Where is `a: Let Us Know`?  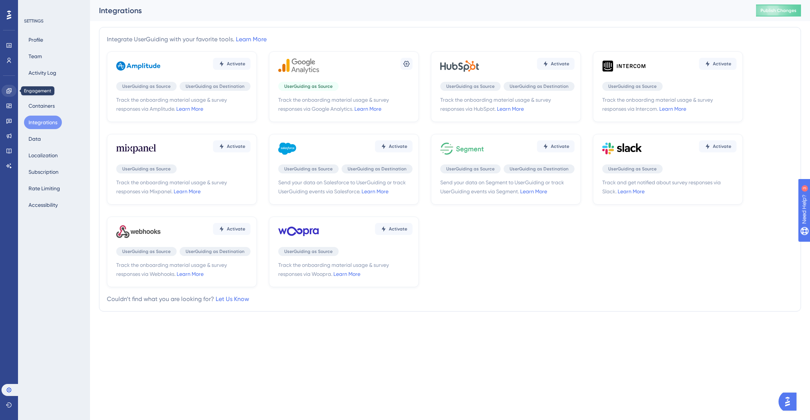
a: Let Us Know is located at coordinates (232, 298).